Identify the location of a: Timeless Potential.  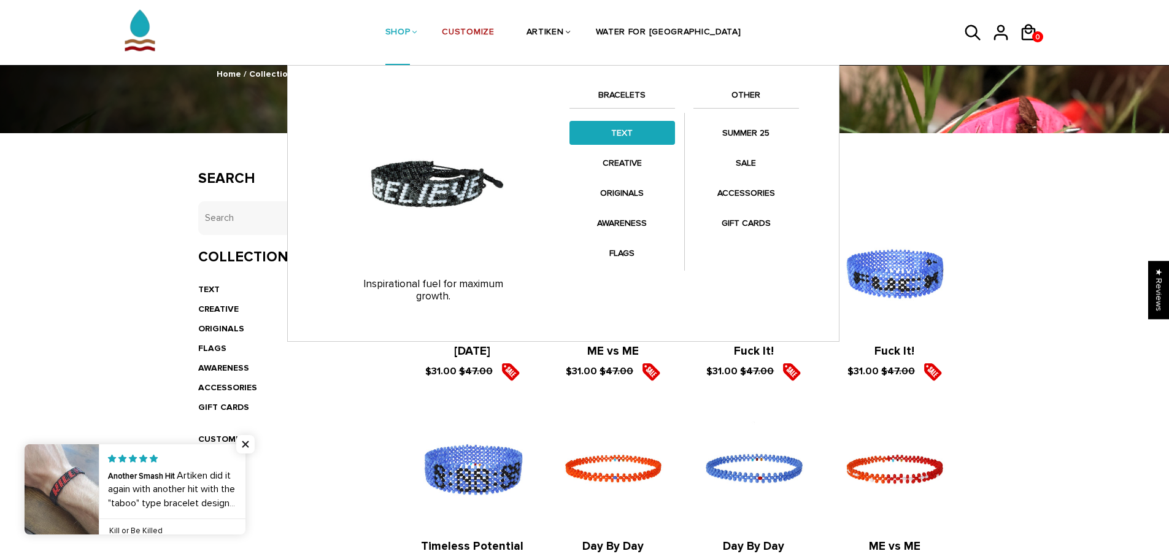
(472, 546).